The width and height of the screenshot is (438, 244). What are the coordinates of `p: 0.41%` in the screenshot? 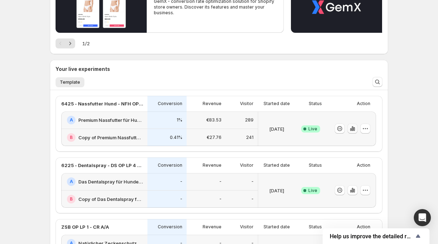 It's located at (176, 137).